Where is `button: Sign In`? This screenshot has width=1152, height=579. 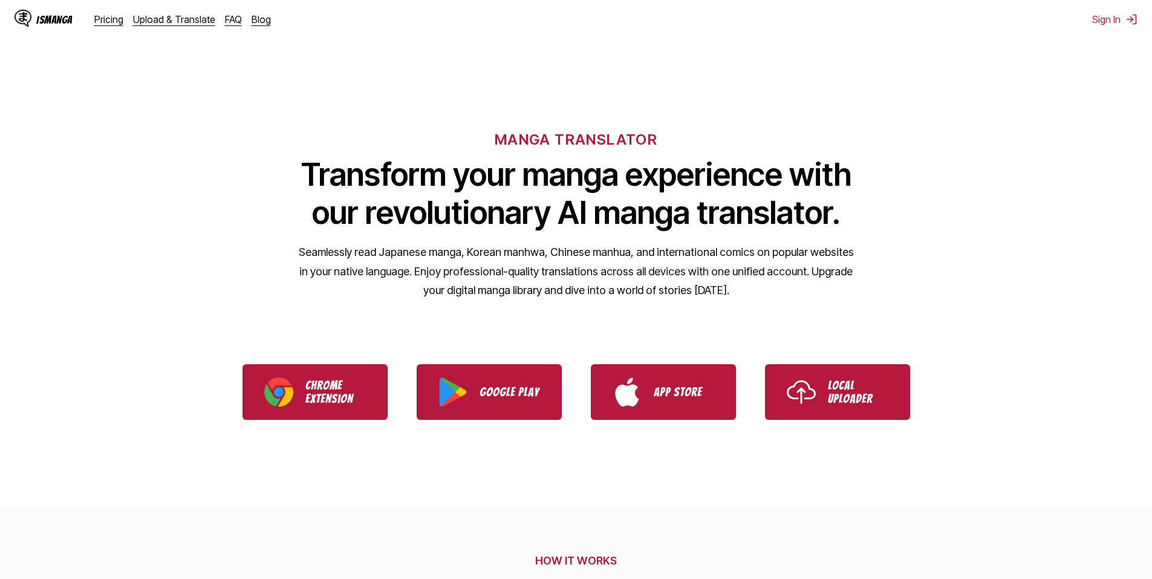 button: Sign In is located at coordinates (1114, 19).